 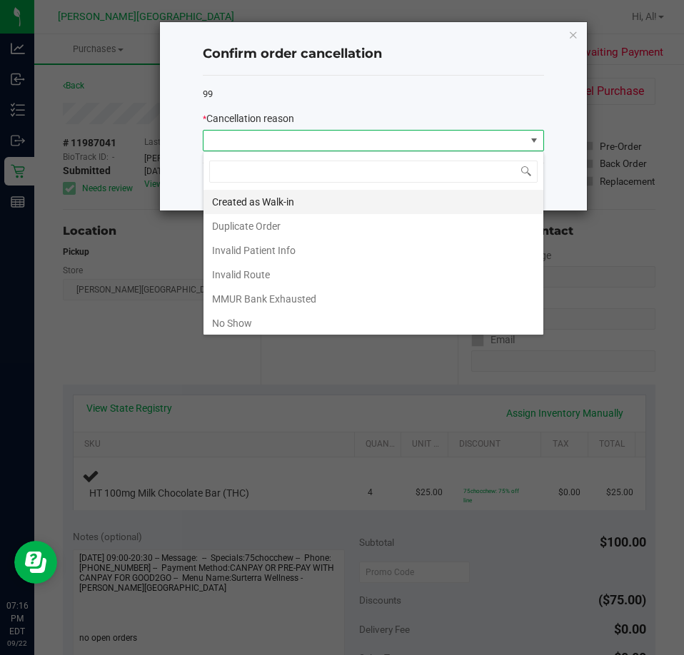 I want to click on h4: Confirm order cancellation, so click(x=373, y=54).